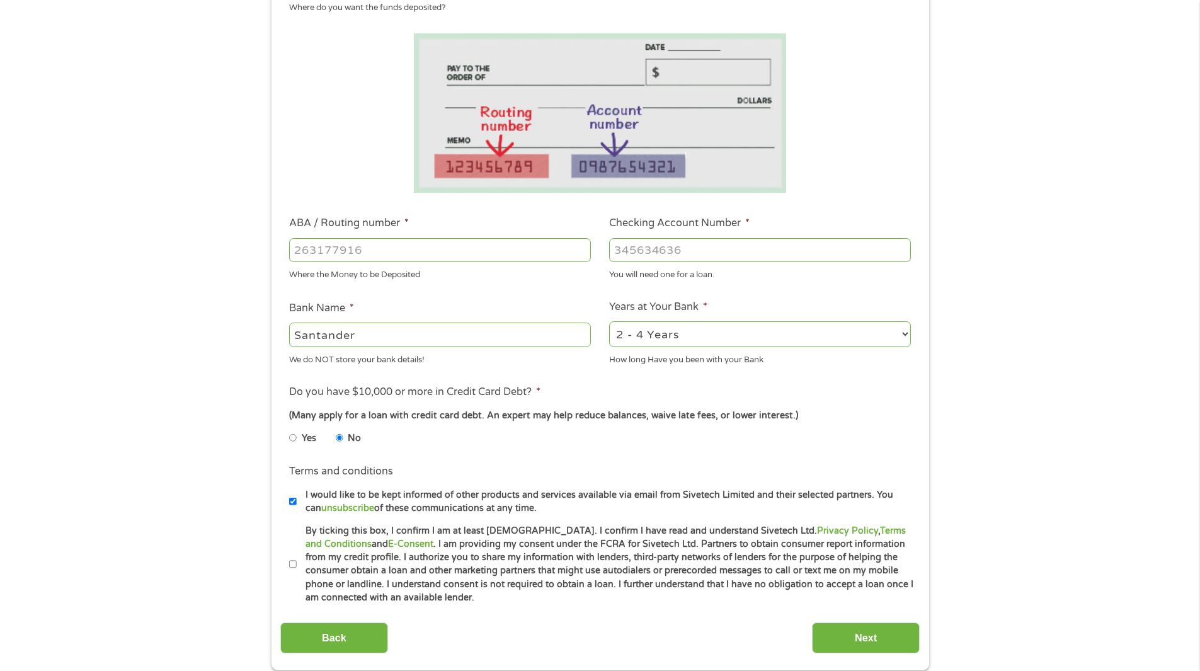  I want to click on a: Terms and Conditions, so click(605, 537).